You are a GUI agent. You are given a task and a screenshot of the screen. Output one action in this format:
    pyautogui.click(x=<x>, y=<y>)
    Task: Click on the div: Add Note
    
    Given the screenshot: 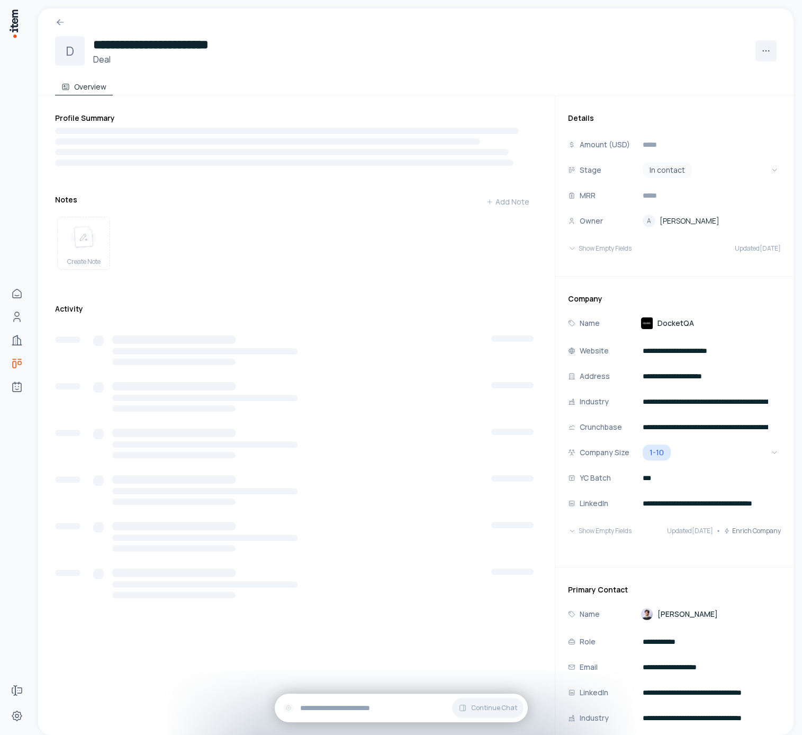 What is the action you would take?
    pyautogui.click(x=508, y=202)
    